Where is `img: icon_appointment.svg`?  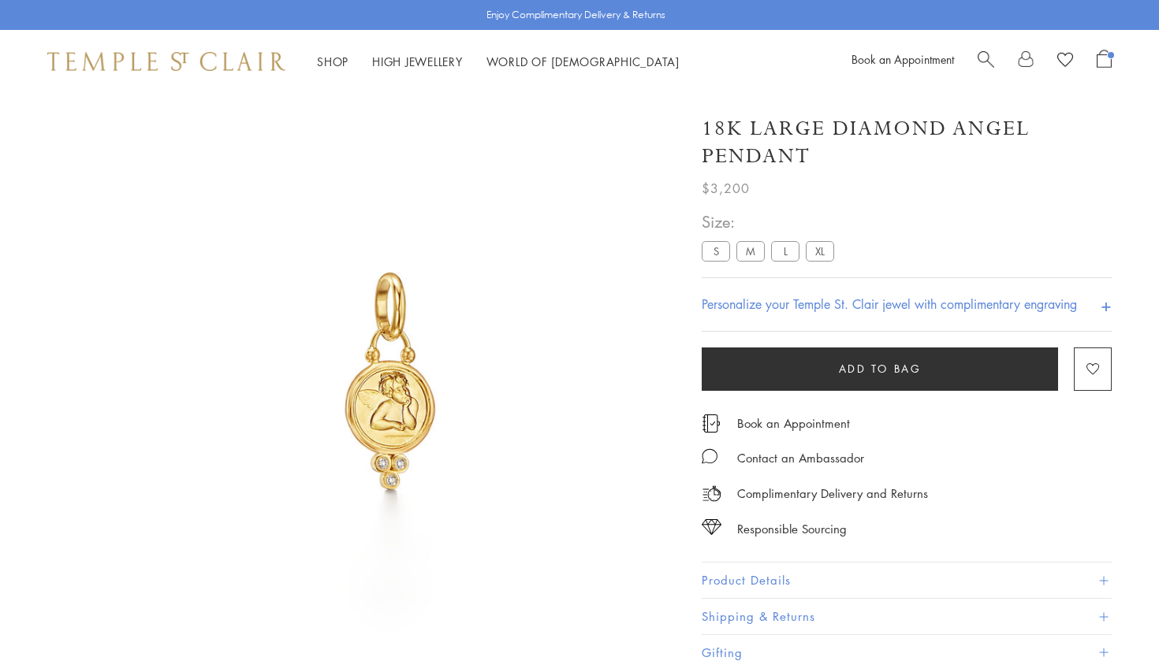
img: icon_appointment.svg is located at coordinates (711, 423).